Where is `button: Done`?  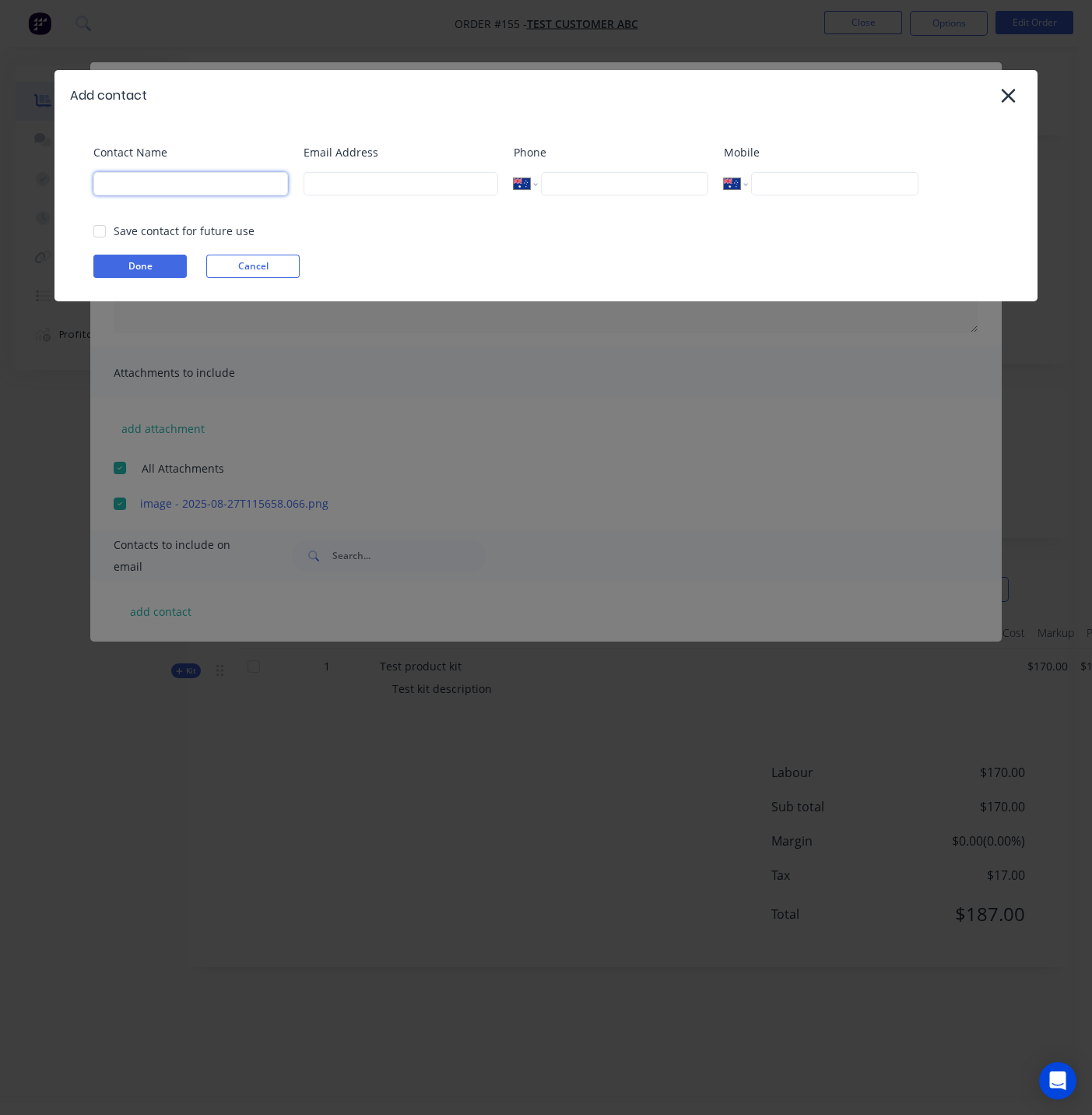
button: Done is located at coordinates (140, 267).